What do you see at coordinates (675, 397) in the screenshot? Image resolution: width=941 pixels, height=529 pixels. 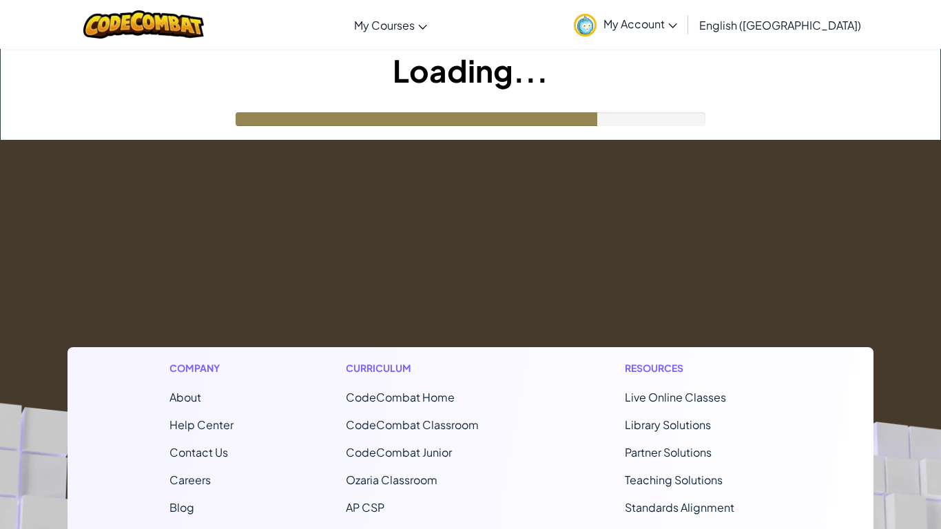 I see `a: Live Online Classes` at bounding box center [675, 397].